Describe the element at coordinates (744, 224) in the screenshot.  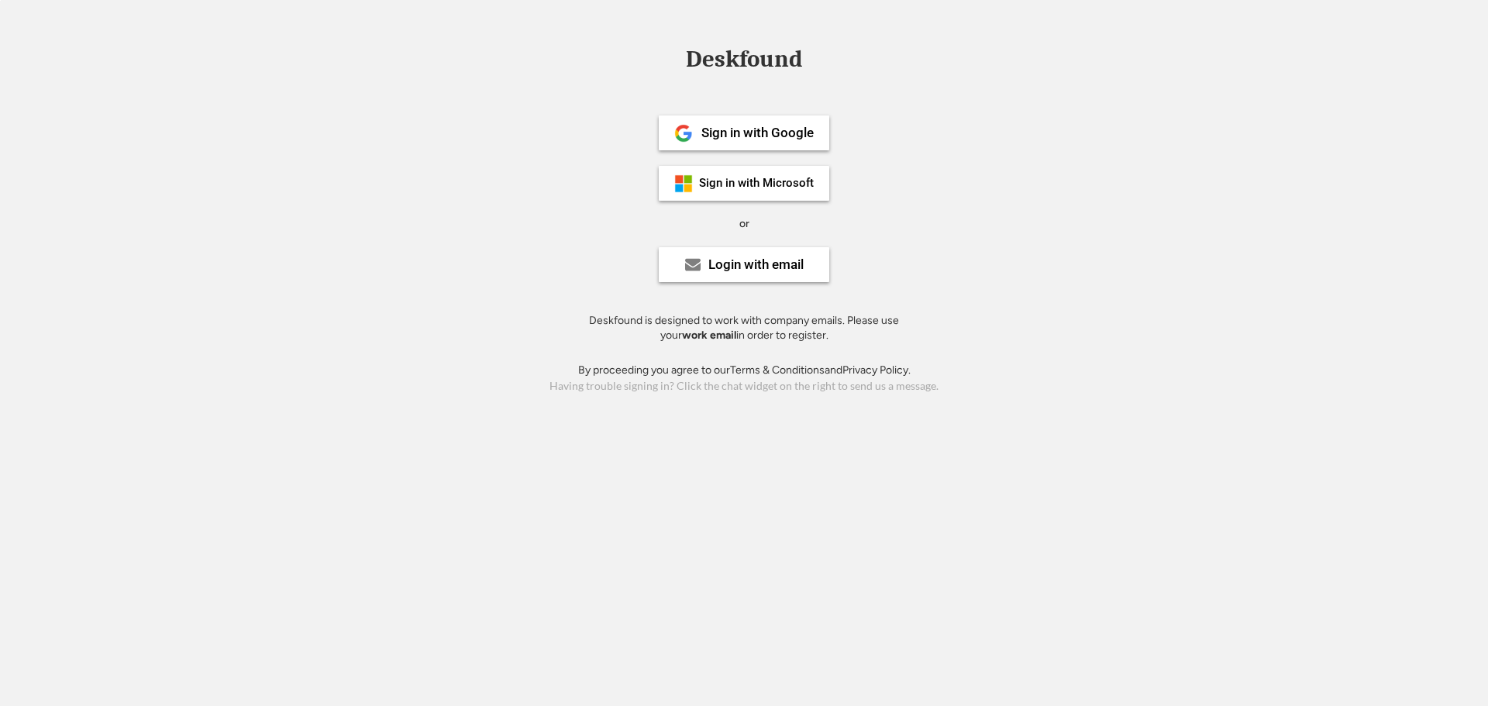
I see `div: or` at that location.